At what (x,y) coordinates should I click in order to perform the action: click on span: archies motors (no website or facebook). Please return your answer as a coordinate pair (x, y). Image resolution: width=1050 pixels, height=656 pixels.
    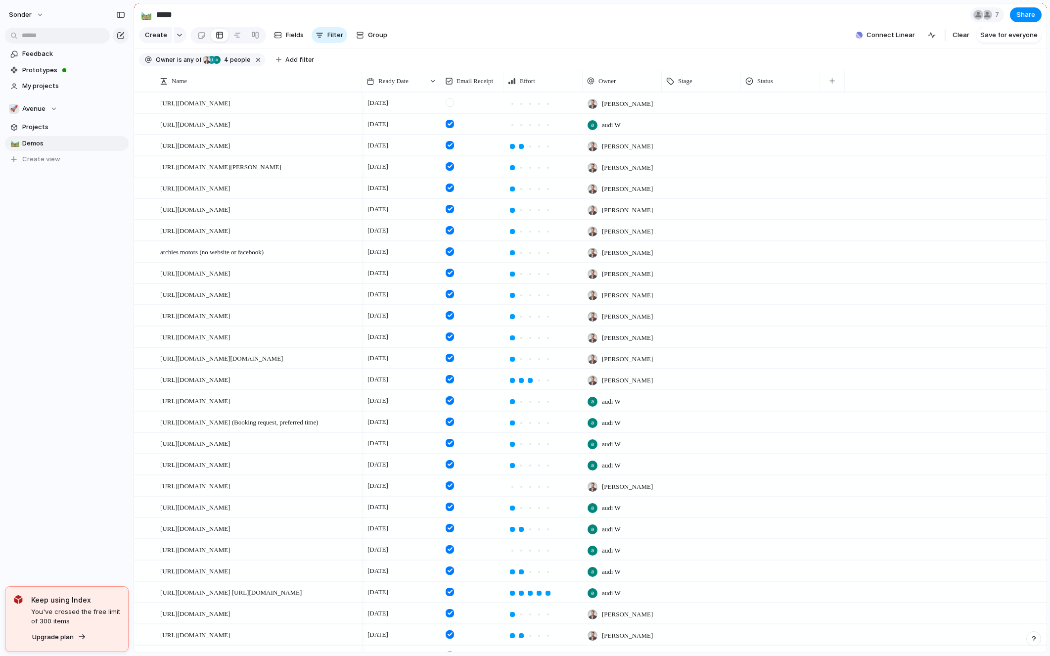
    Looking at the image, I should click on (212, 251).